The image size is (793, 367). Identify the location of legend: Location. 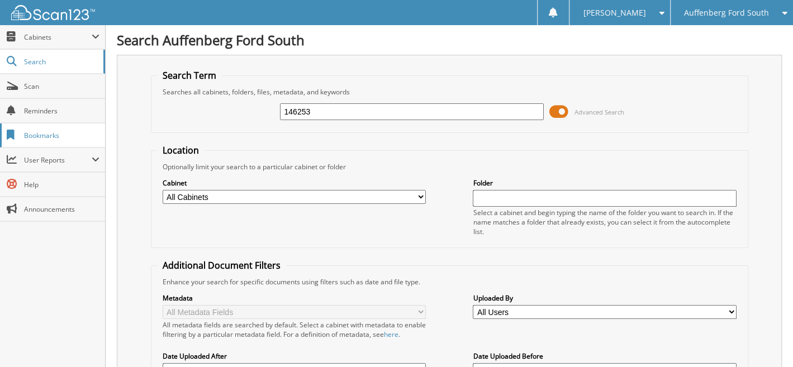
(180, 150).